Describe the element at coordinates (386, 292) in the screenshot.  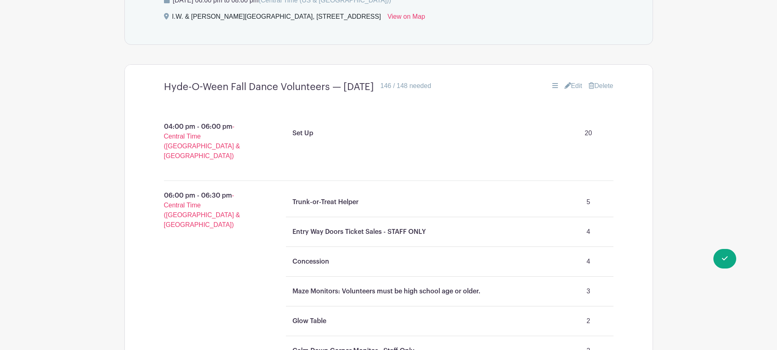
I see `p: Maze Monitors: Volunteers must be high school age or older.` at that location.